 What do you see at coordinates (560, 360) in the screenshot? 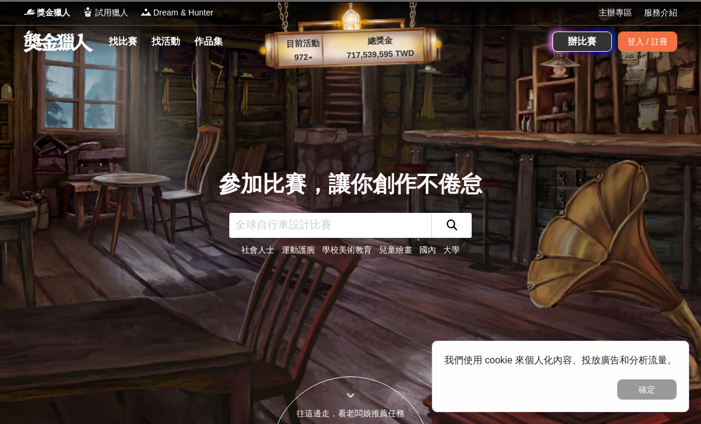
I see `span: 我們使用 cookie 來個人化內容、投放廣告和分析流量。` at bounding box center [560, 360].